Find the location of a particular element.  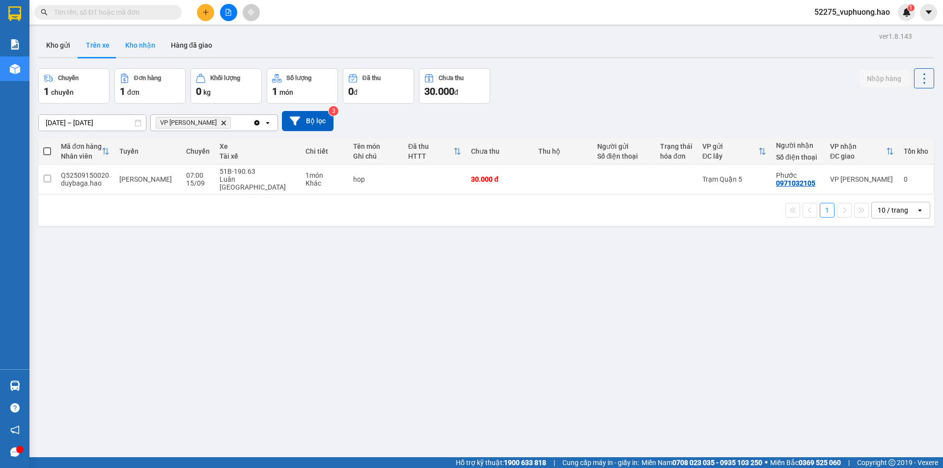

div: Khối lượng is located at coordinates (225, 78).